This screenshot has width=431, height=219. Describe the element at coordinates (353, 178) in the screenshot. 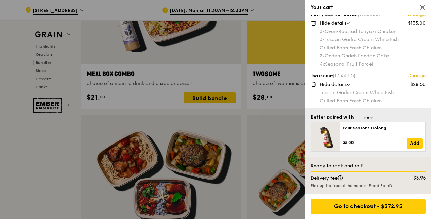

I see `div: Delivery fee` at that location.